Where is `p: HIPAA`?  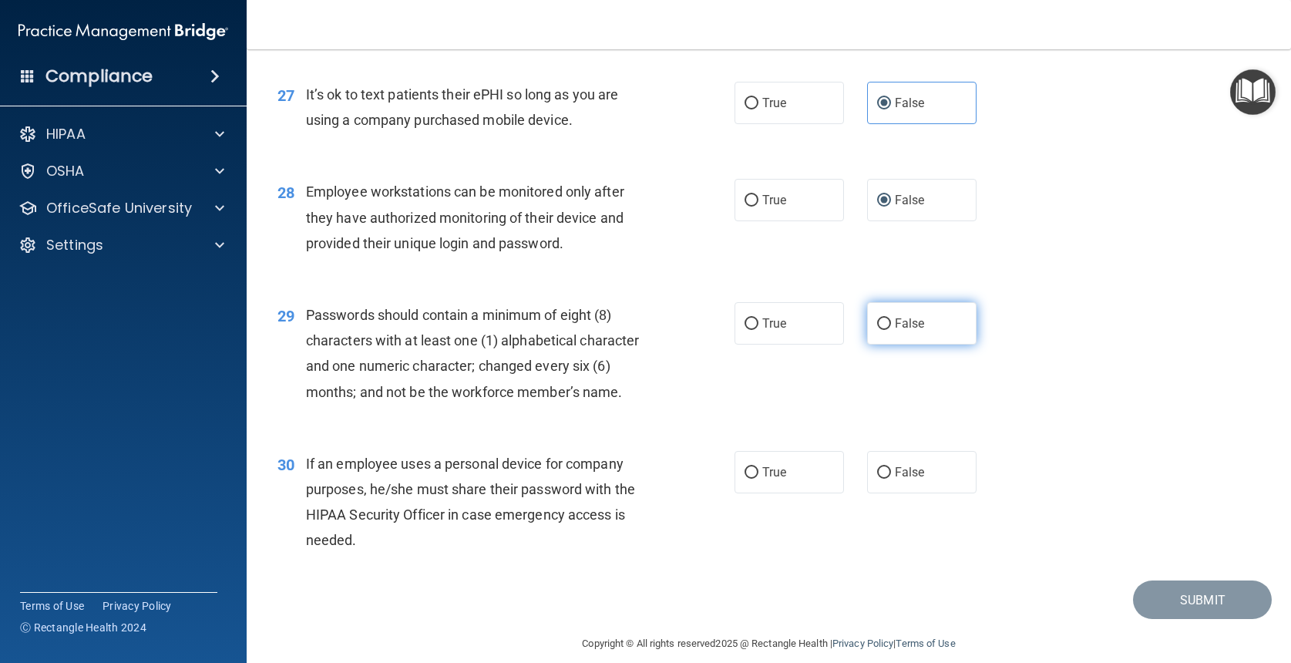 p: HIPAA is located at coordinates (65, 134).